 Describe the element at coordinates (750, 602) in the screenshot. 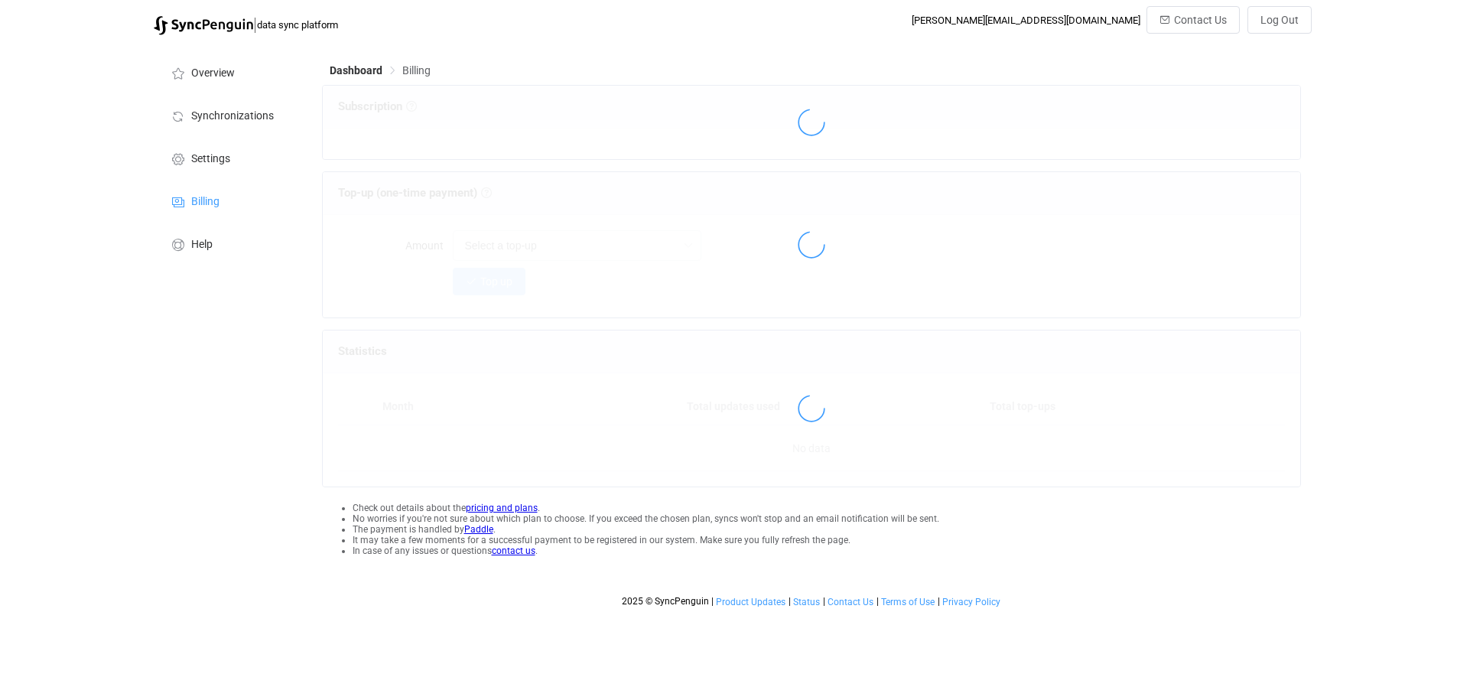

I see `span: Product Updates` at that location.